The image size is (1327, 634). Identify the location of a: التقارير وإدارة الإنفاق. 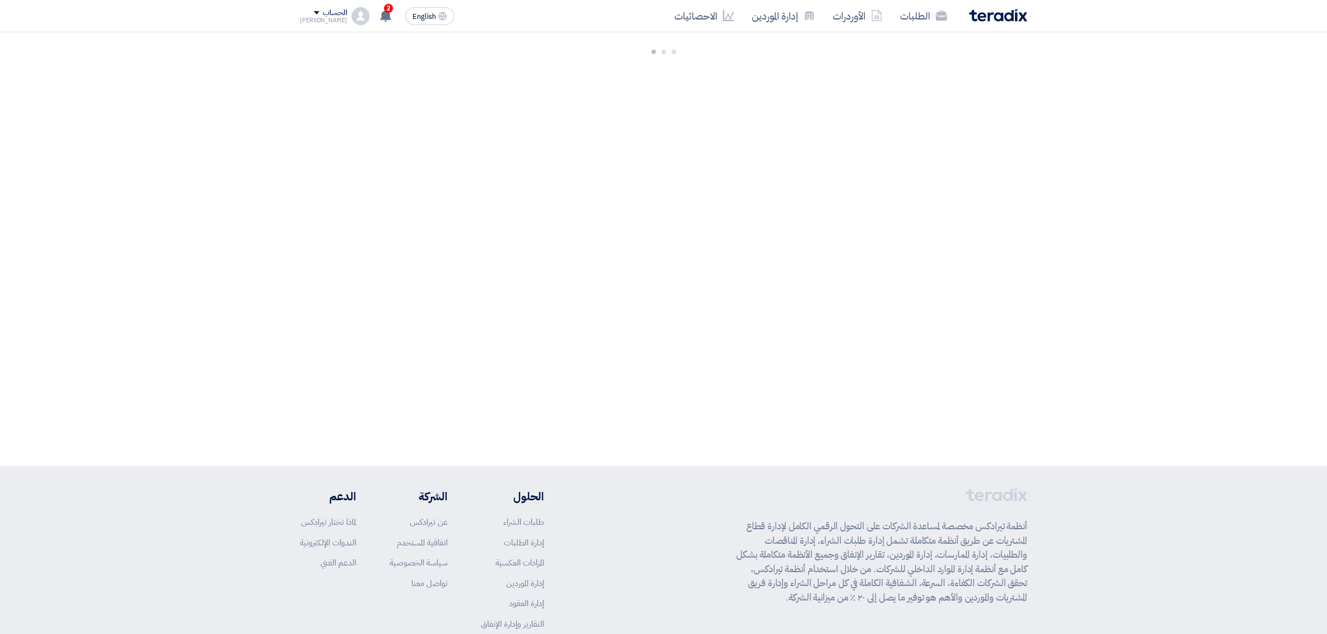
(512, 624).